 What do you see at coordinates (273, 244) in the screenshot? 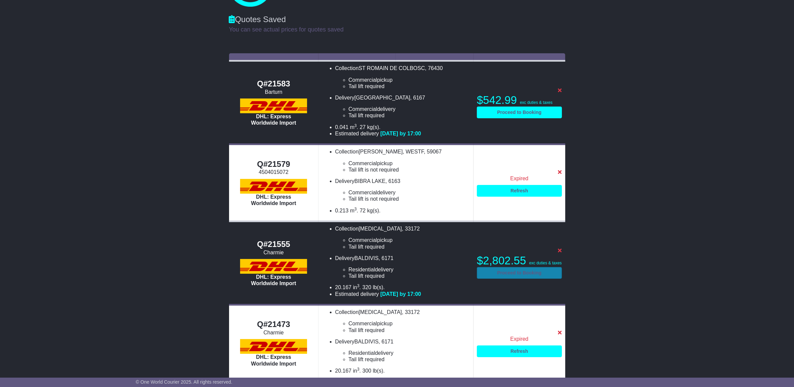
I see `div: Q#21555` at bounding box center [273, 244].